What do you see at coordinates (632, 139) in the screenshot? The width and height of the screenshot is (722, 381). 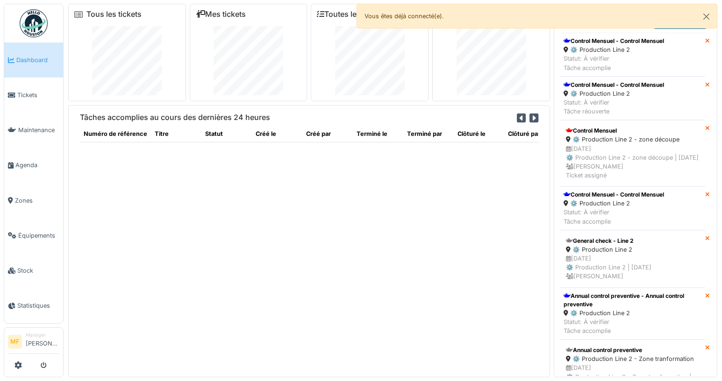 I see `div: ⚙️ Production Line 2 - zone découpe` at bounding box center [632, 139].